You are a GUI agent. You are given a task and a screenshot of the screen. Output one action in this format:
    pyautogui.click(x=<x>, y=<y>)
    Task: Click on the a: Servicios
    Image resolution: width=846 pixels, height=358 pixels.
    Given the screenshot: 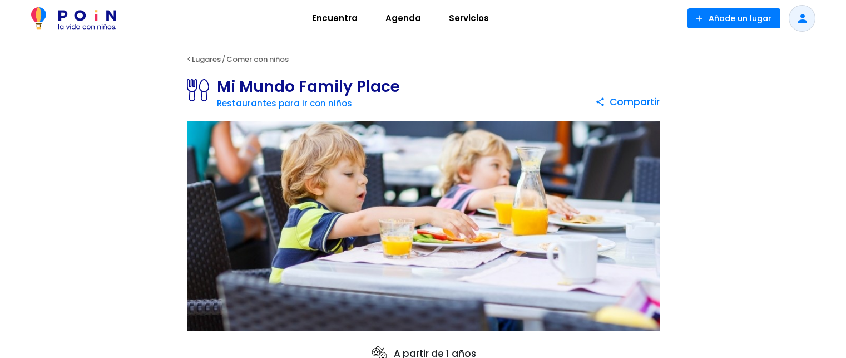 What is the action you would take?
    pyautogui.click(x=469, y=18)
    